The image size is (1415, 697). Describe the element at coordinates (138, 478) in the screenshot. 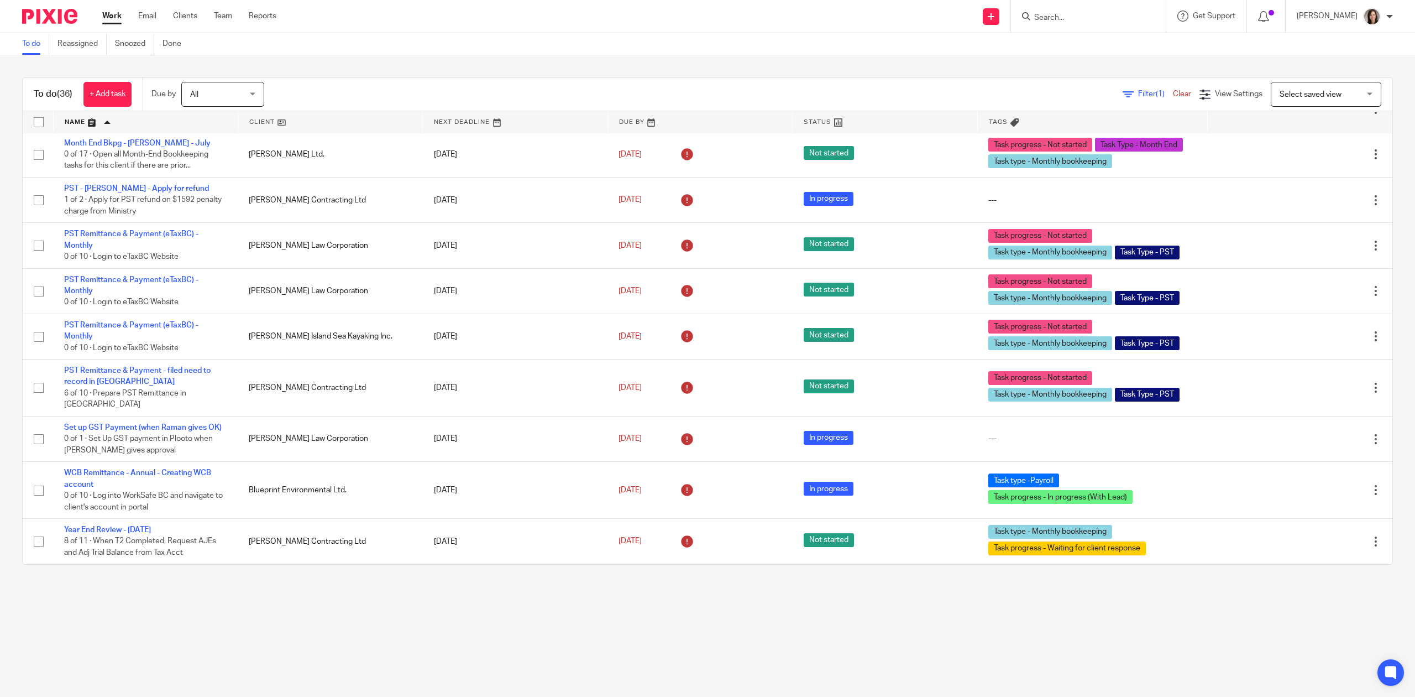

I see `a: WCB Remittance - Annual - Creating WCB account` at that location.